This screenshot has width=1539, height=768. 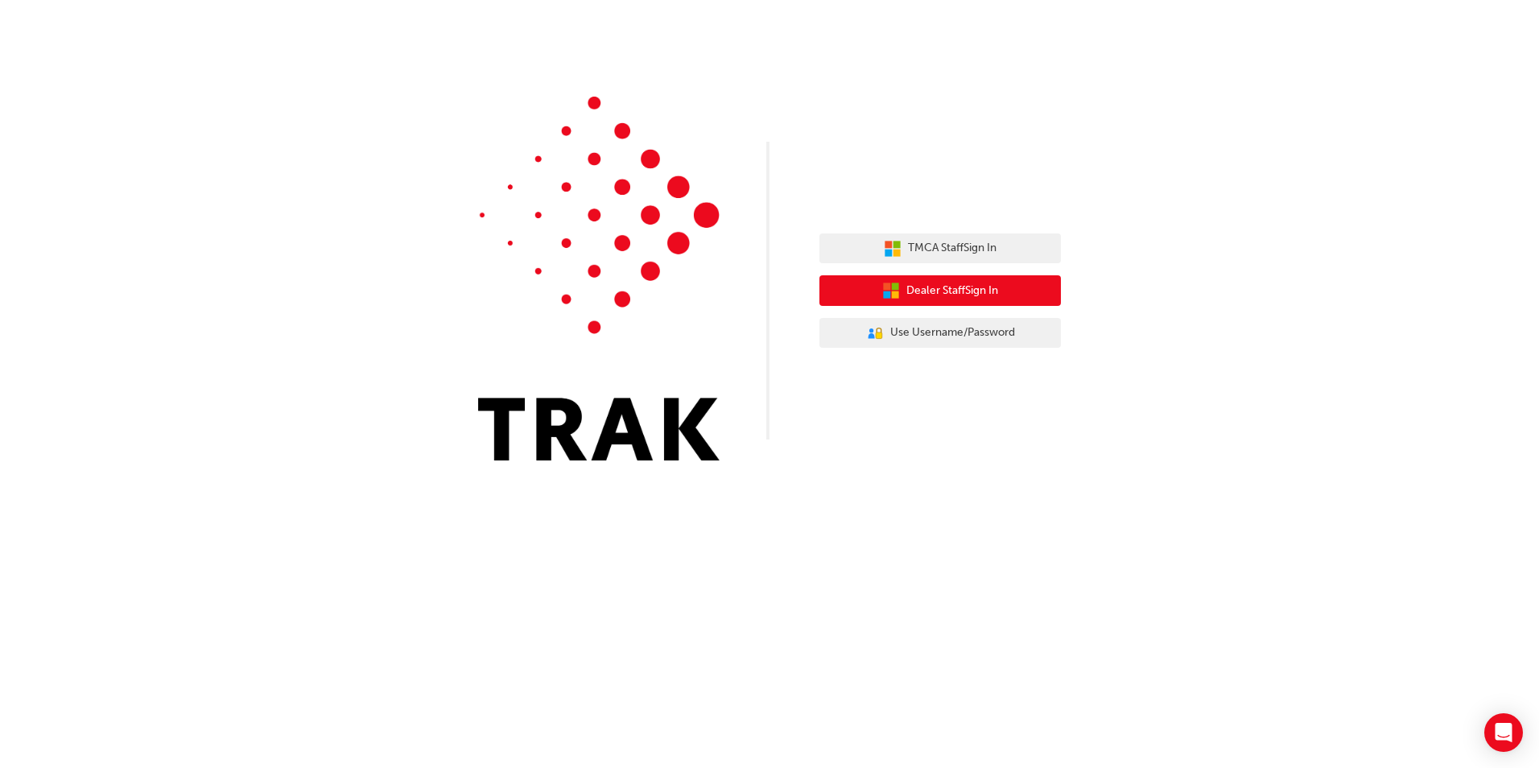 I want to click on button: Use Username/Password, so click(x=940, y=333).